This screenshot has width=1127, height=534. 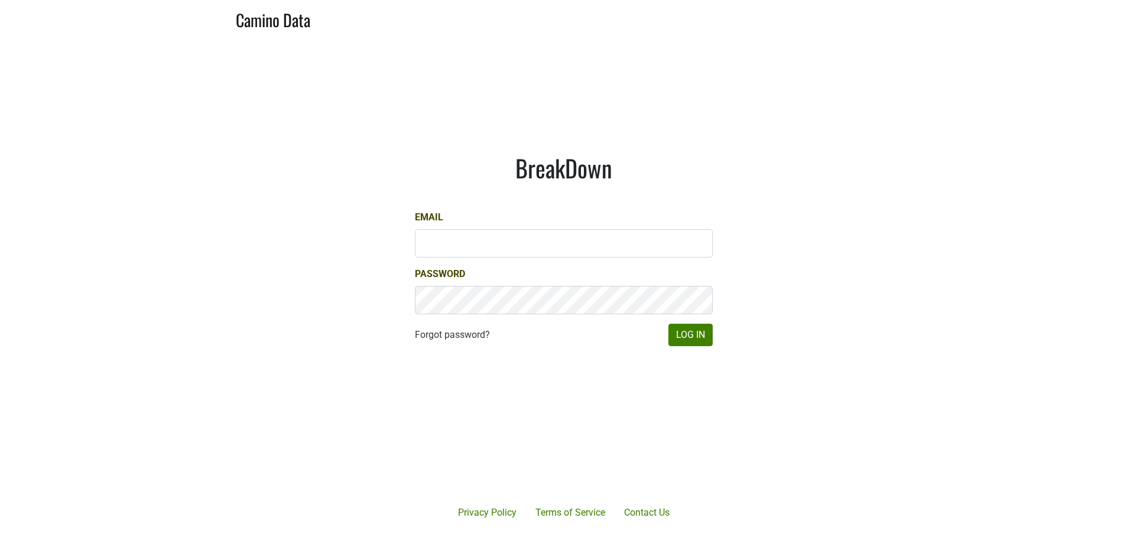 I want to click on a: Forgot password?, so click(x=452, y=335).